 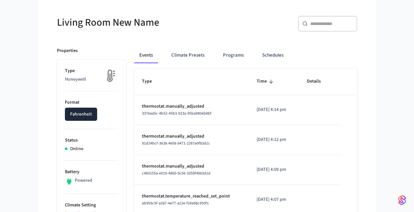 I want to click on span: c460155a-e019-4860-9c56-3359f4963d1d, so click(x=176, y=173).